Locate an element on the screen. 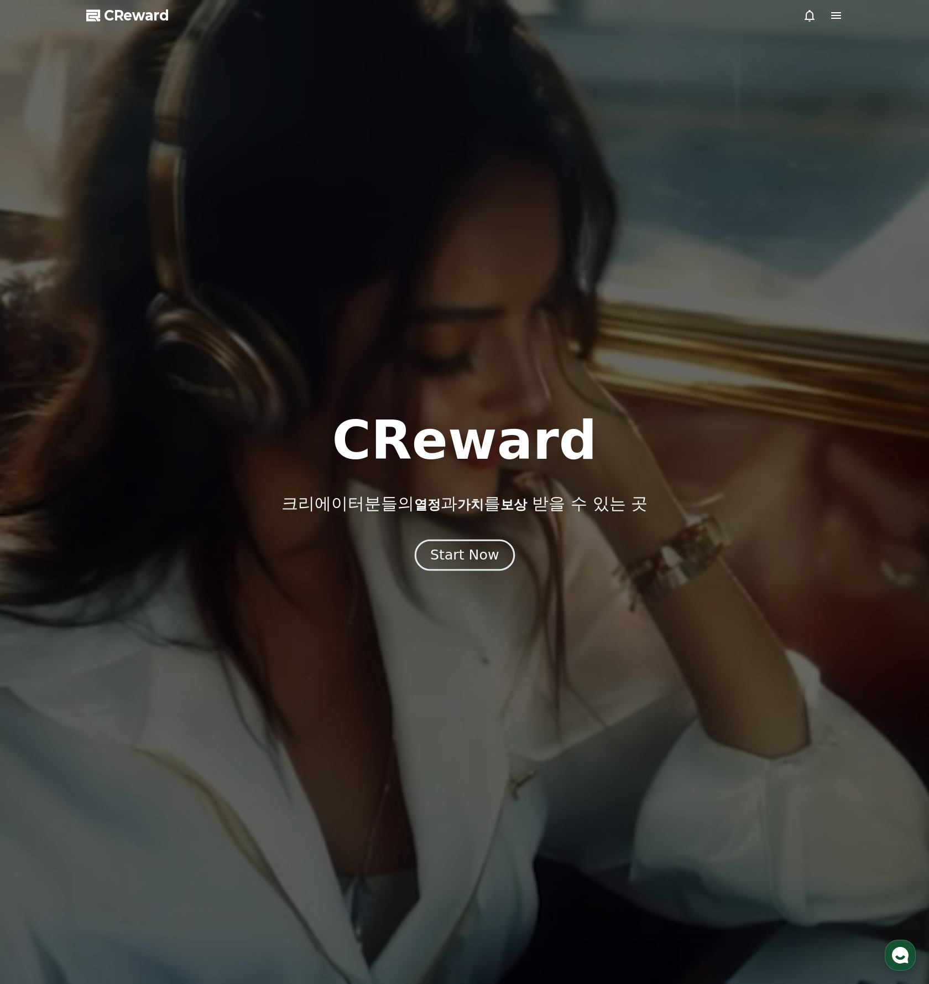 The width and height of the screenshot is (929, 984). button: Start Now is located at coordinates (464, 555).